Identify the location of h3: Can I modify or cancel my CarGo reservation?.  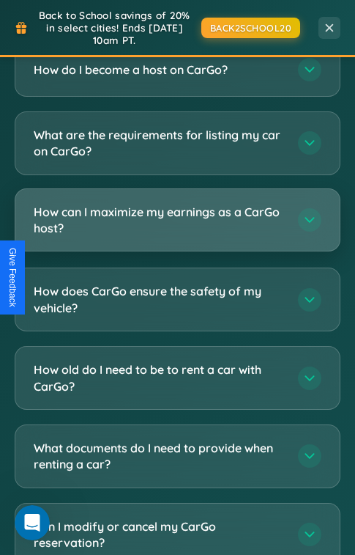
(158, 534).